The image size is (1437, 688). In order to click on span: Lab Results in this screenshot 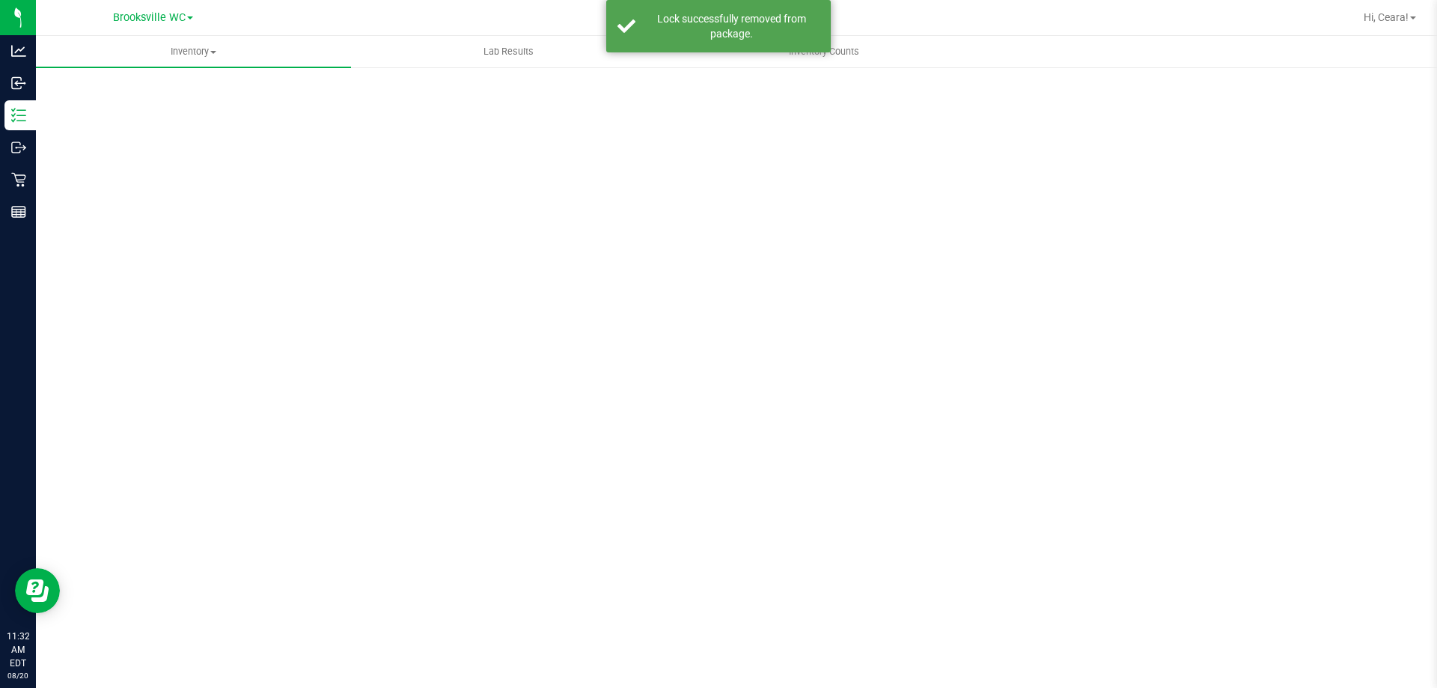, I will do `click(508, 52)`.